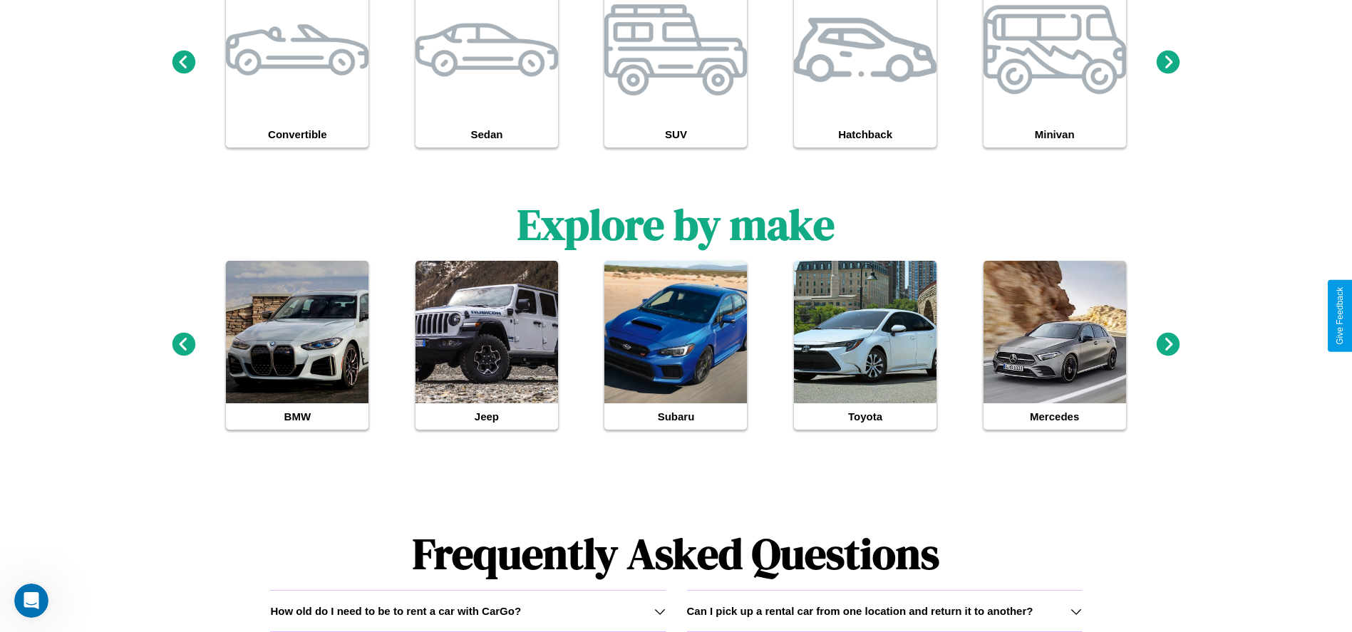 The width and height of the screenshot is (1352, 632). I want to click on h1: Frequently Asked Questions, so click(675, 554).